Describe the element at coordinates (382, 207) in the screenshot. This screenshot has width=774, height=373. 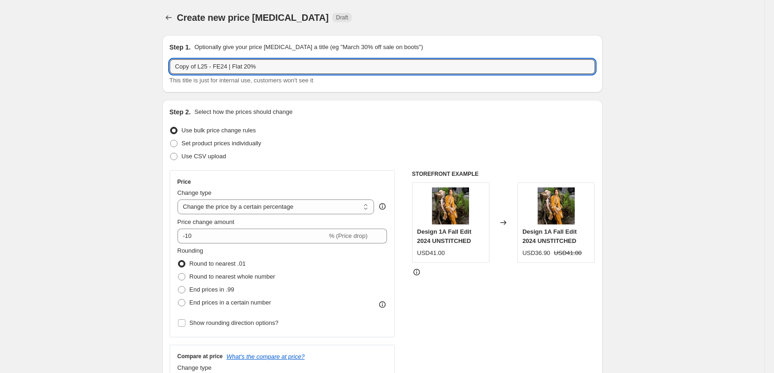
I see `div: help` at that location.